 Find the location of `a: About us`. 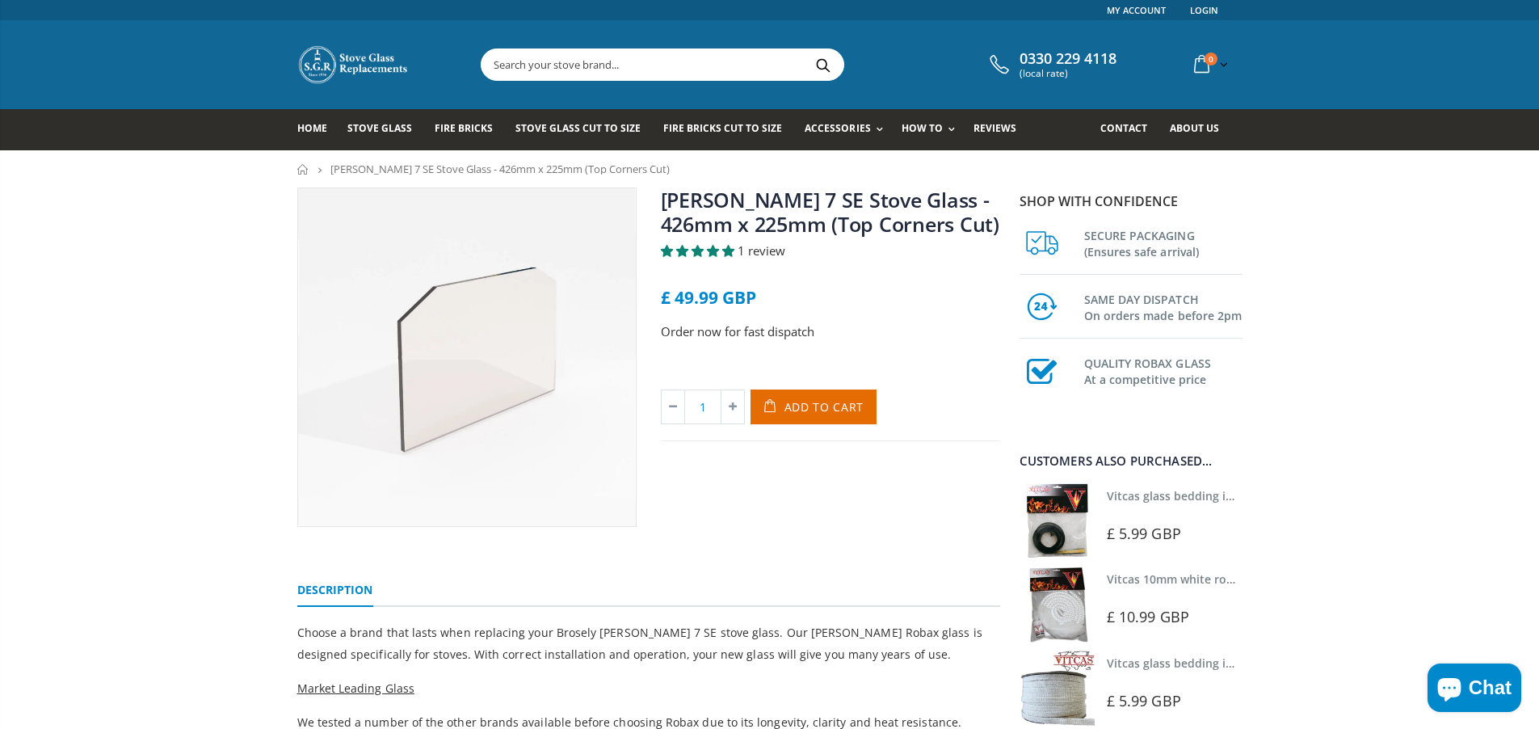

a: About us is located at coordinates (1200, 129).